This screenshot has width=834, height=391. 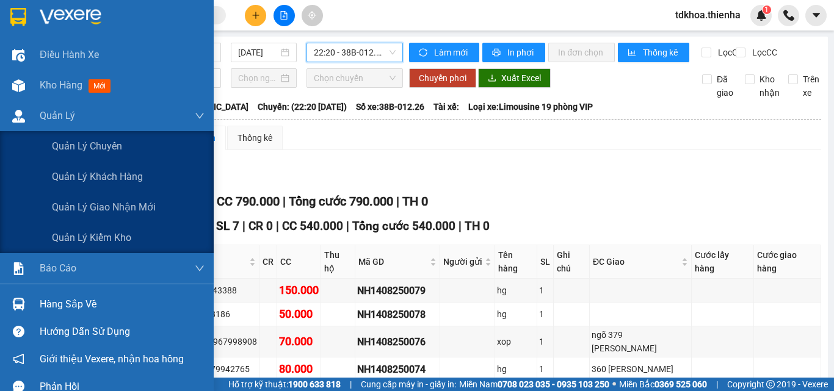 What do you see at coordinates (663, 385) in the screenshot?
I see `span: Miền Bắc` at bounding box center [663, 385].